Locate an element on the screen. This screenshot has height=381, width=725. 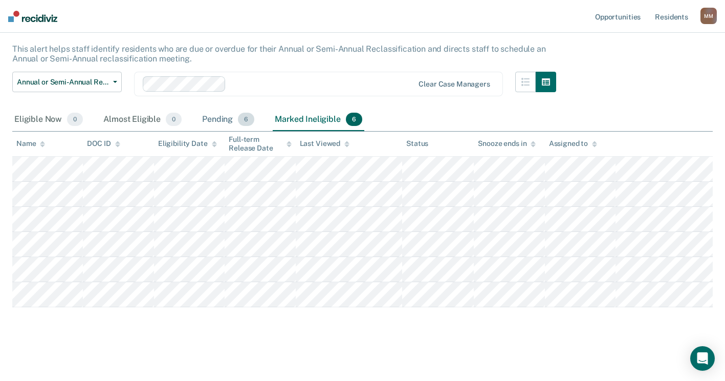
div: Name is located at coordinates (31, 143).